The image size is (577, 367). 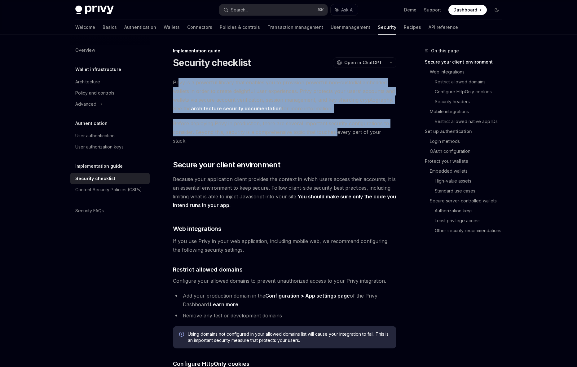 What do you see at coordinates (295, 27) in the screenshot?
I see `a: Transaction management` at bounding box center [295, 27].